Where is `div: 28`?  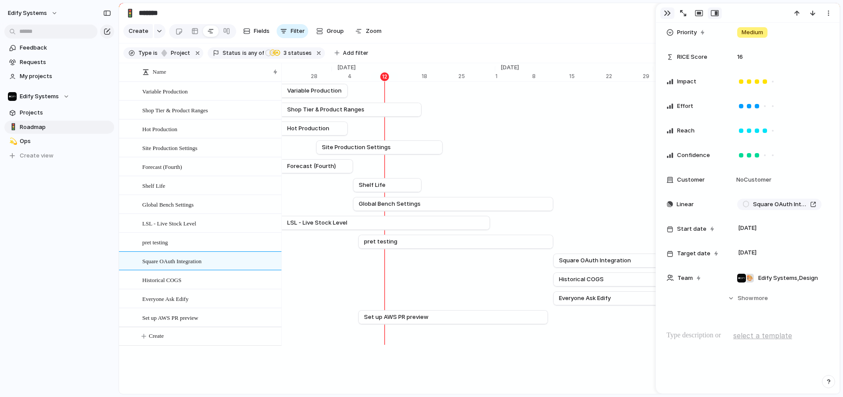
div: 28 is located at coordinates (321, 76).